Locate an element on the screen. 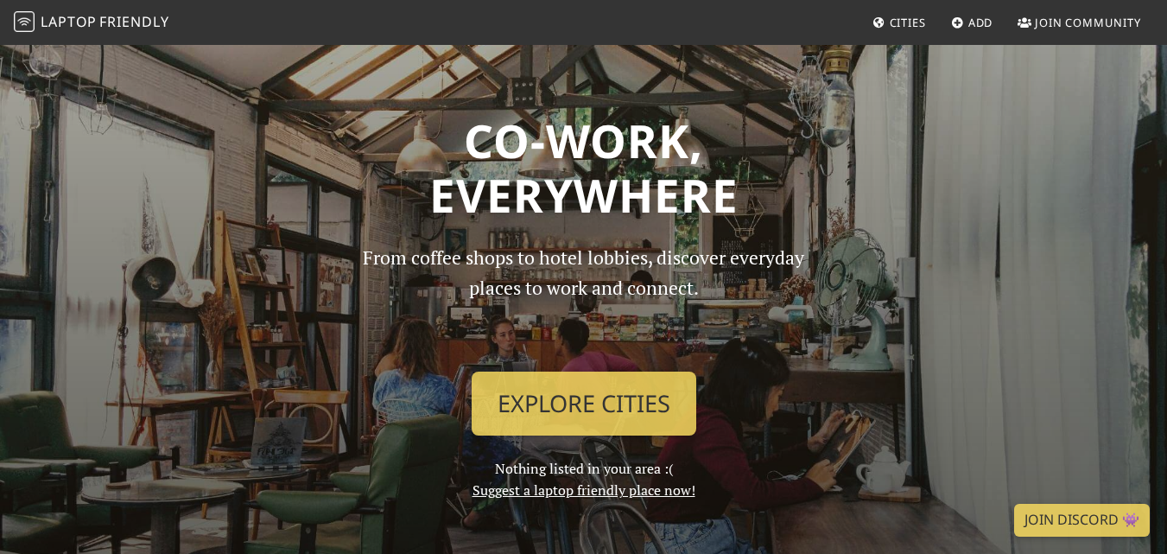 The image size is (1167, 554). span: Add is located at coordinates (980, 22).